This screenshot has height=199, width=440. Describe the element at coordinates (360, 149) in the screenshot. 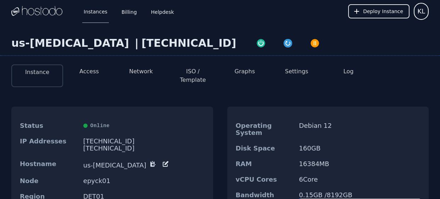

I see `dd: 160 GB` at that location.